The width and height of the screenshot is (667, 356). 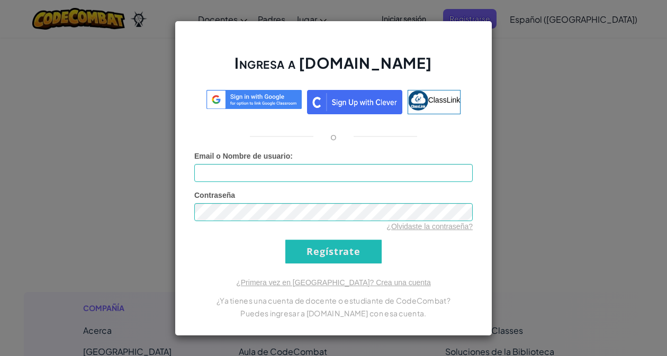 I want to click on p: ¿Ya tienes una cuenta de docente o estudiante de CodeCombat?, so click(x=334, y=301).